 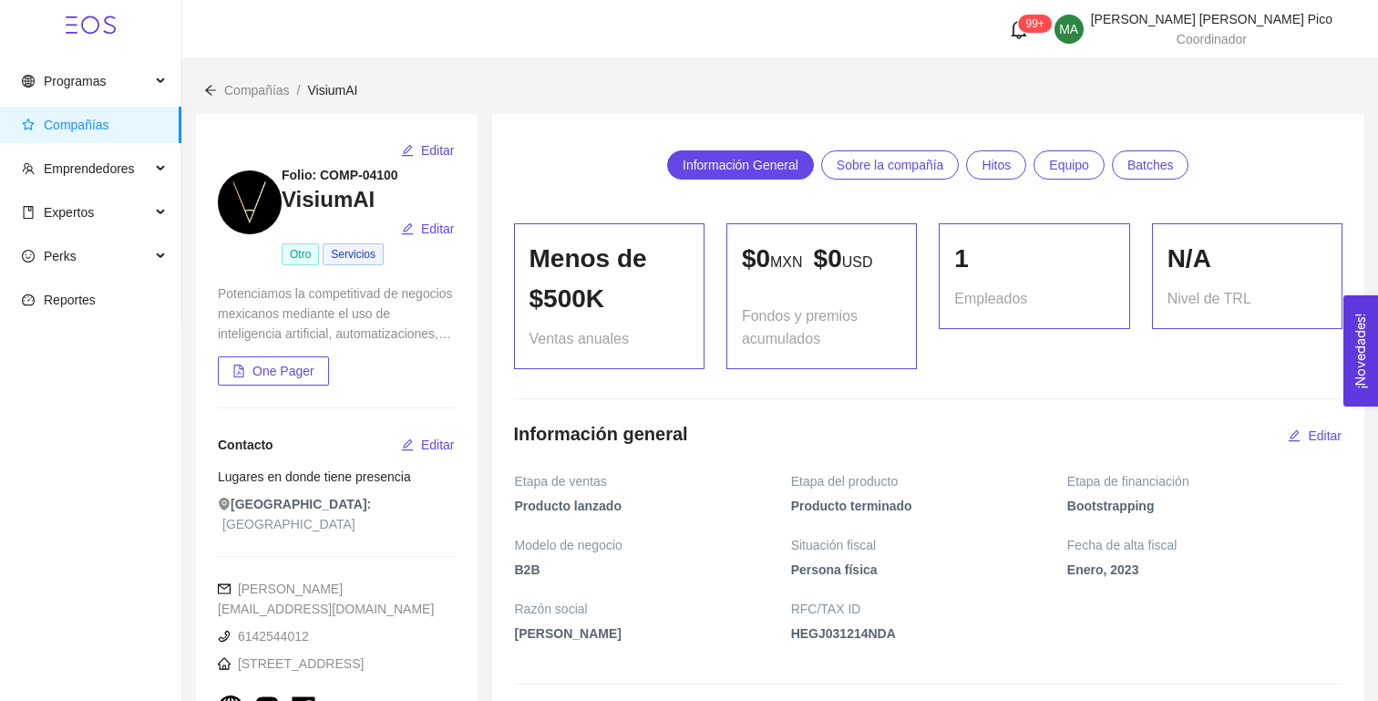 What do you see at coordinates (1034, 259) in the screenshot?
I see `div: 1` at bounding box center [1034, 259].